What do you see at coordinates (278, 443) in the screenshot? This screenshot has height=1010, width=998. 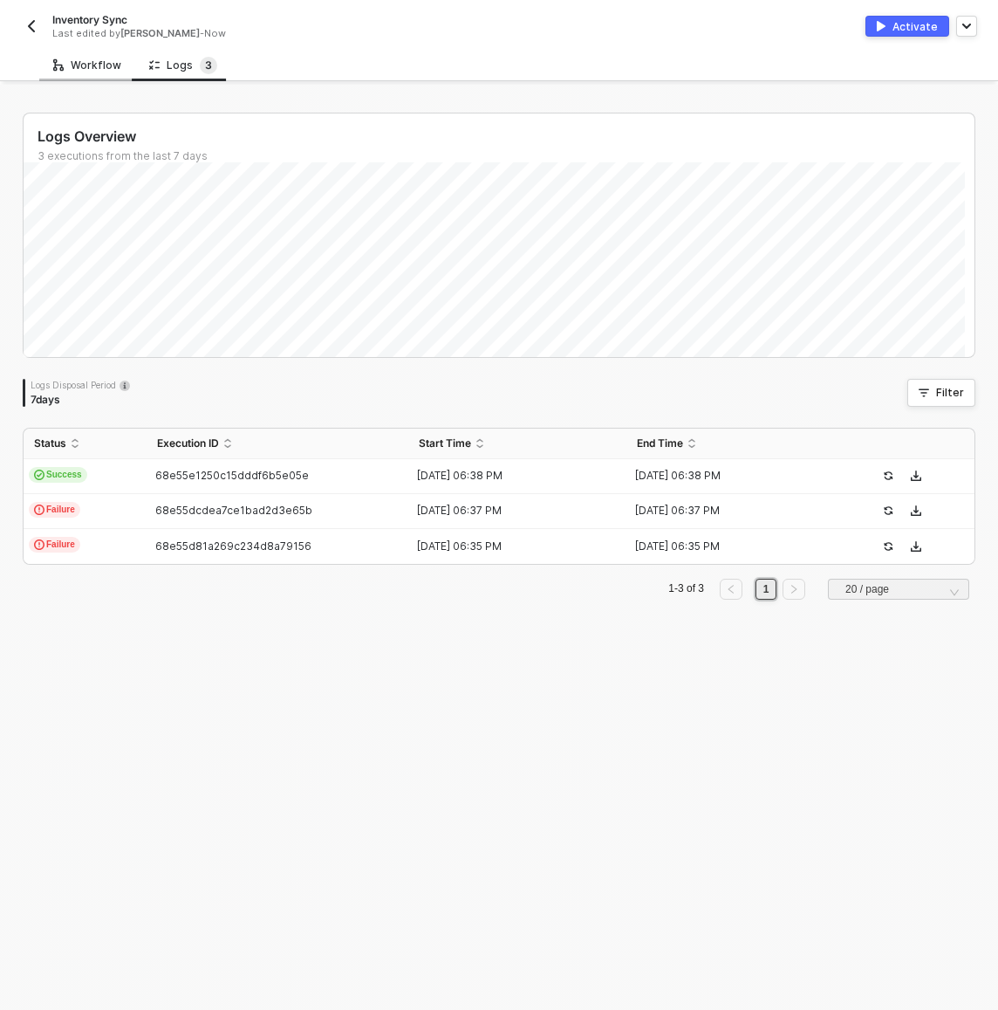 I see `th: Execution ID` at bounding box center [278, 443].